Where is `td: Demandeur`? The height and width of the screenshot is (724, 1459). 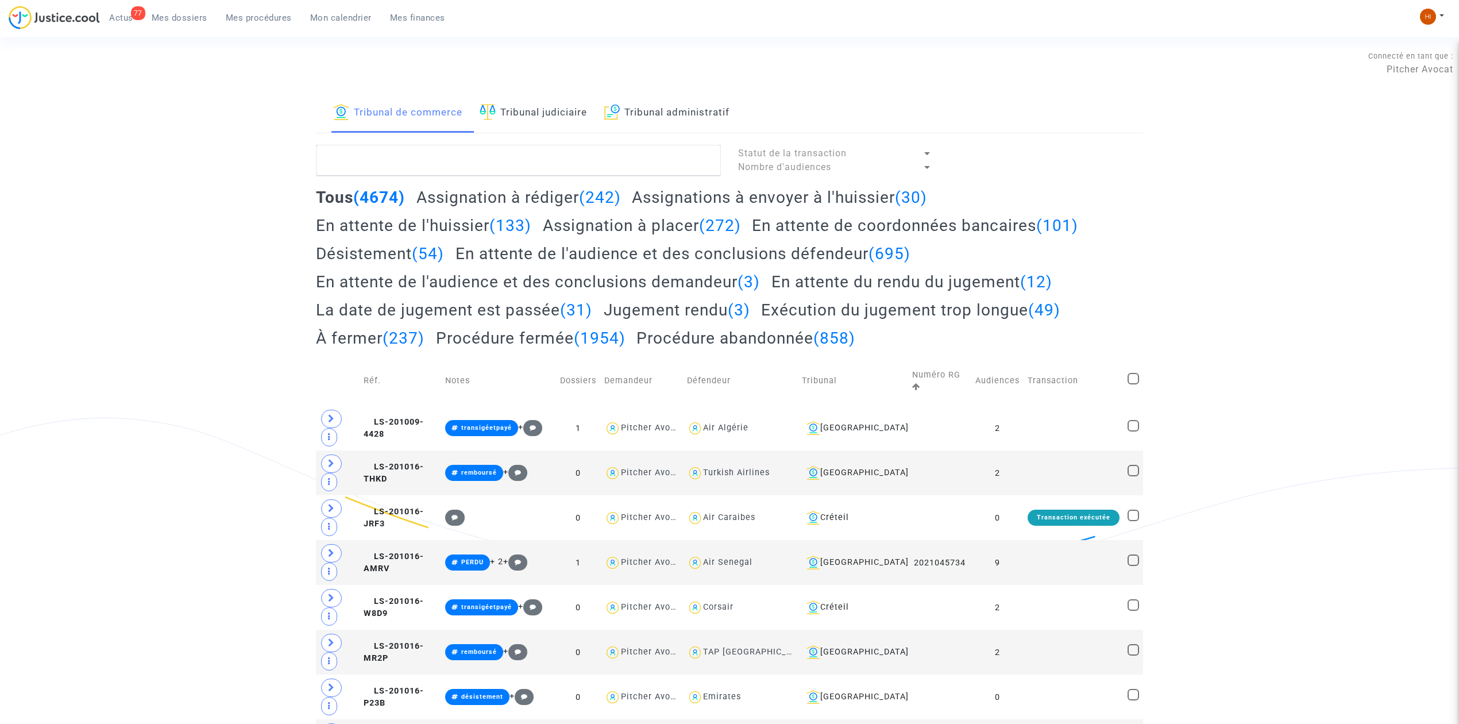 td: Demandeur is located at coordinates (641, 381).